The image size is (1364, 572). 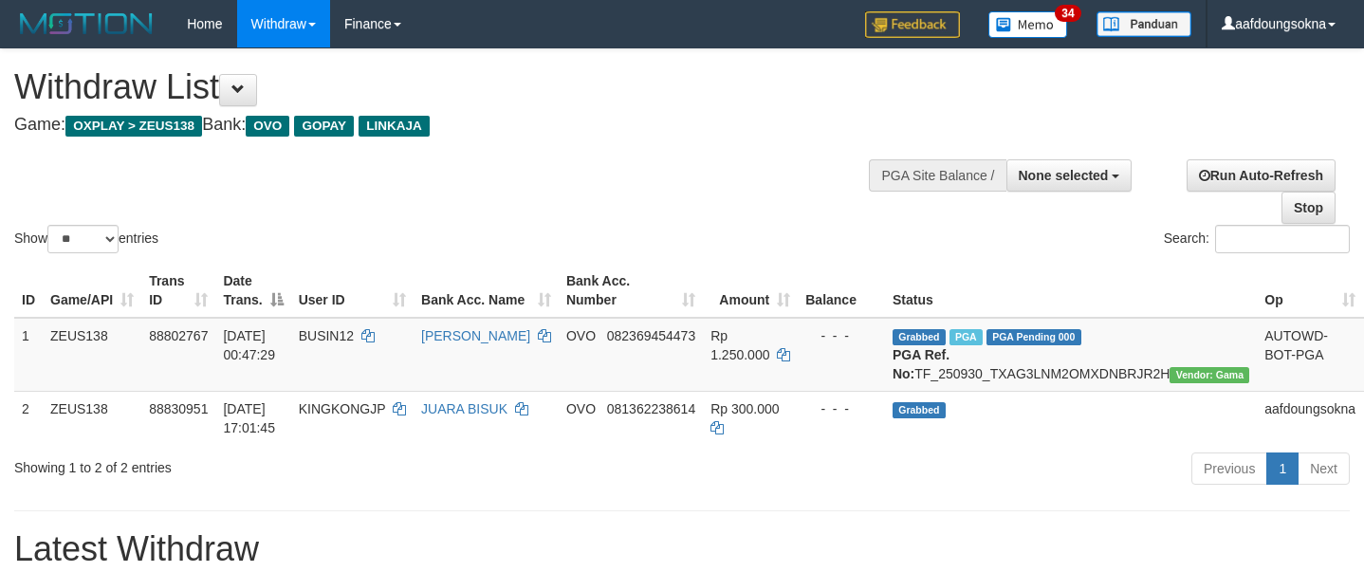 What do you see at coordinates (1282, 468) in the screenshot?
I see `a: 1` at bounding box center [1282, 468].